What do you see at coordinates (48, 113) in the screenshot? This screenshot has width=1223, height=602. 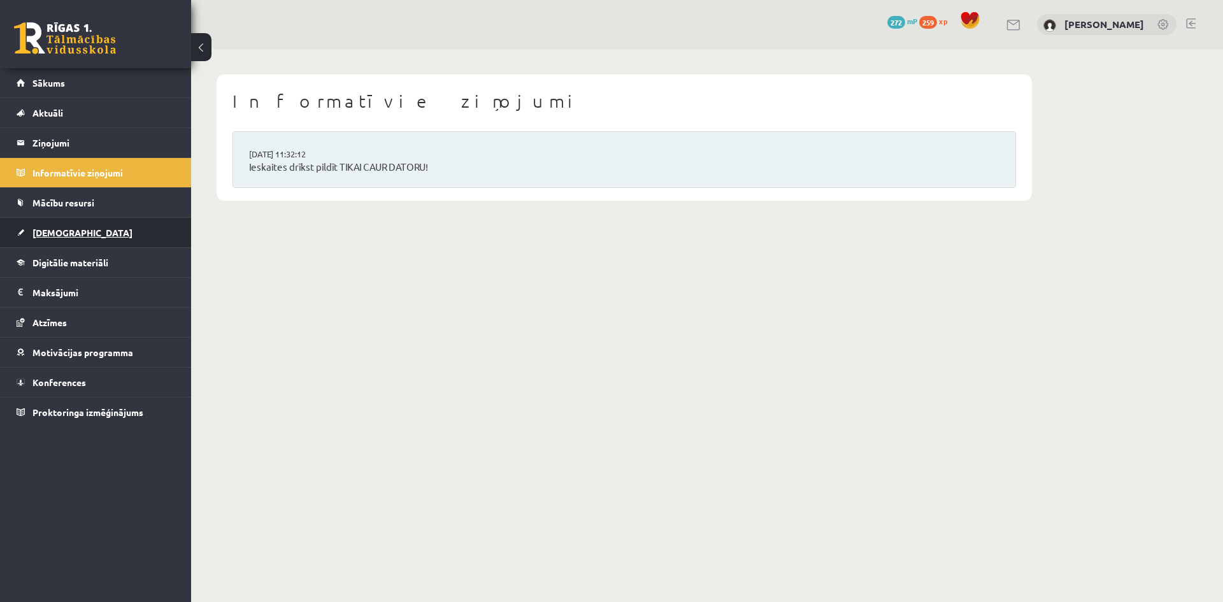 I see `span: Aktuāli` at bounding box center [48, 113].